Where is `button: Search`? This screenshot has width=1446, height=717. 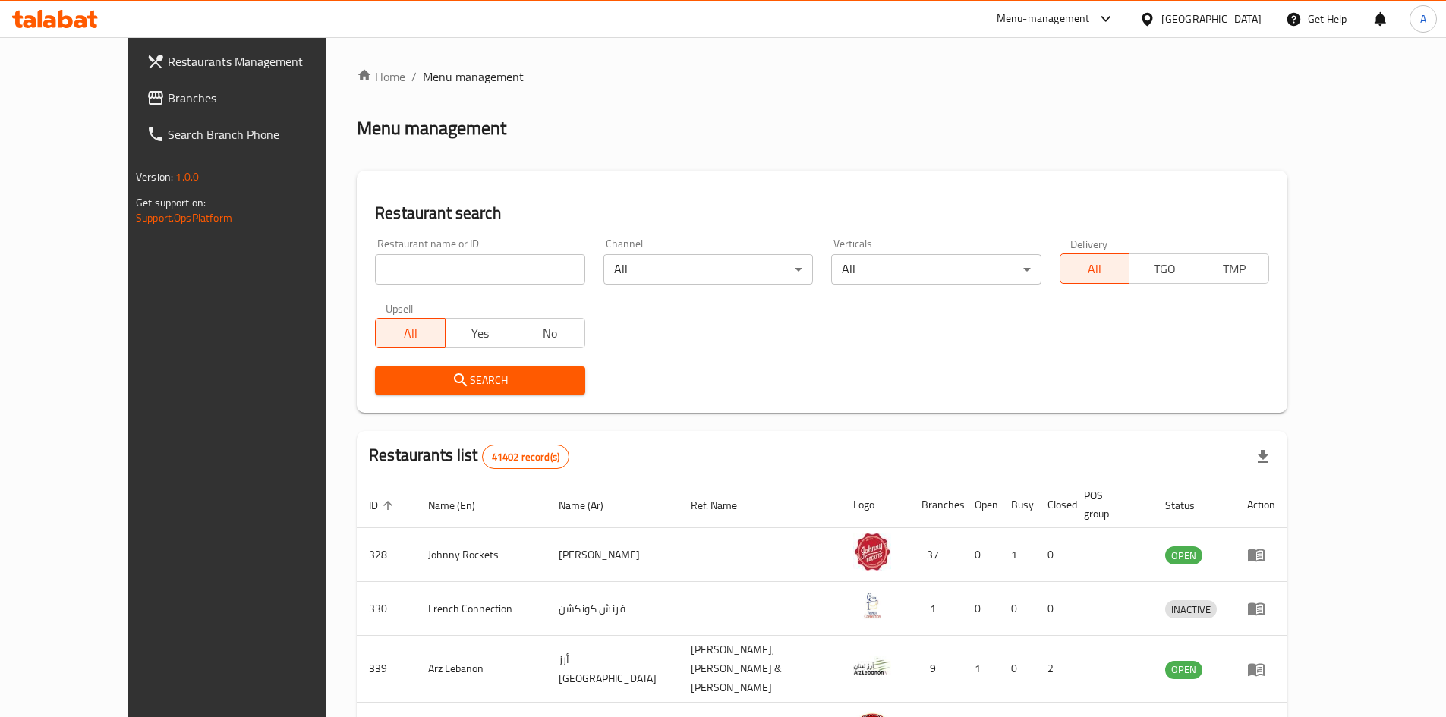
button: Search is located at coordinates (480, 380).